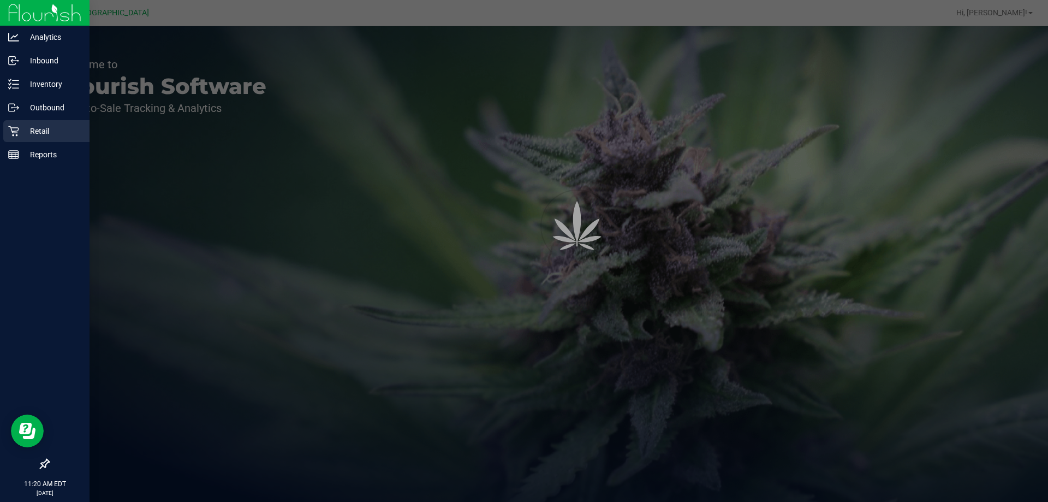  What do you see at coordinates (52, 37) in the screenshot?
I see `p: Analytics` at bounding box center [52, 37].